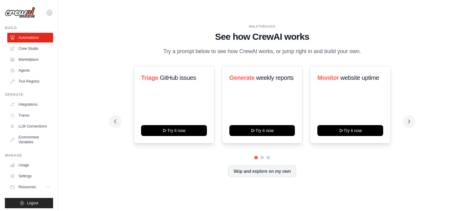 This screenshot has width=466, height=211. Describe the element at coordinates (262, 37) in the screenshot. I see `h1: See how CrewAI works` at that location.